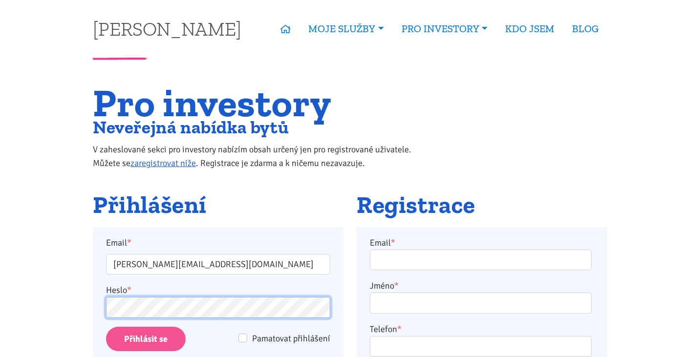  I want to click on h2: Registrace, so click(482, 205).